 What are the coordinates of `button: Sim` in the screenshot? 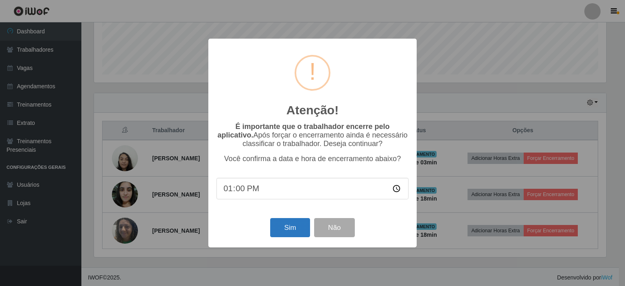 It's located at (290, 227).